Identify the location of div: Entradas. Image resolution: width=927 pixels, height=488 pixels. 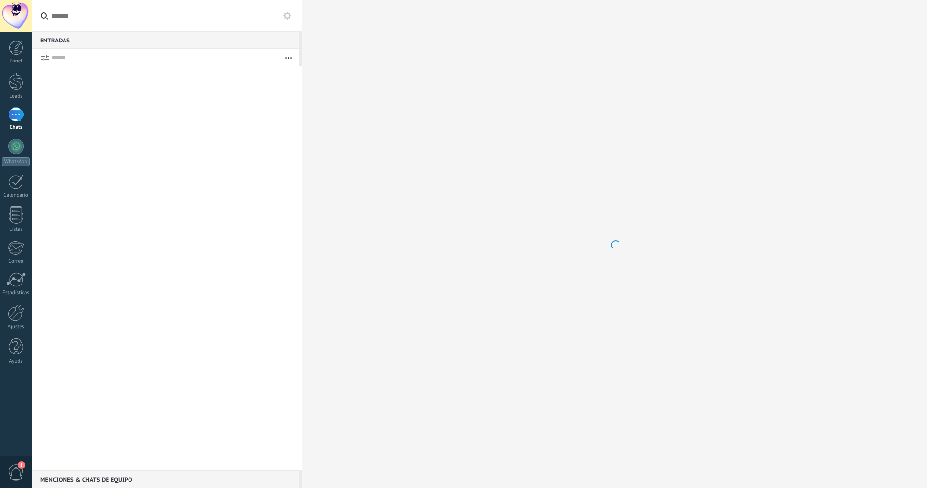
(165, 40).